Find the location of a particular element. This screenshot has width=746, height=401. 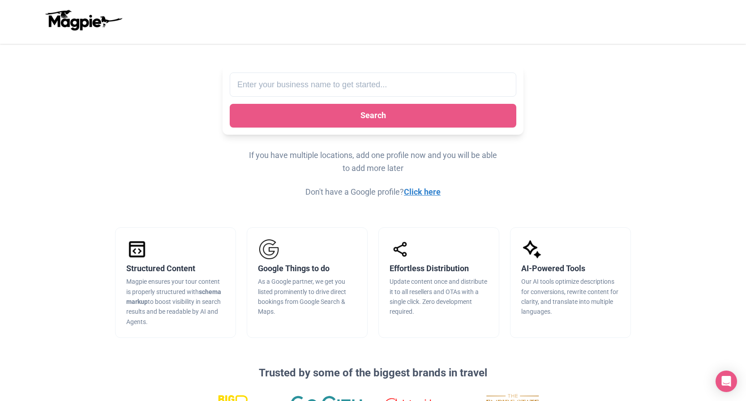

h3: AI-Powered Tools is located at coordinates (571, 269).